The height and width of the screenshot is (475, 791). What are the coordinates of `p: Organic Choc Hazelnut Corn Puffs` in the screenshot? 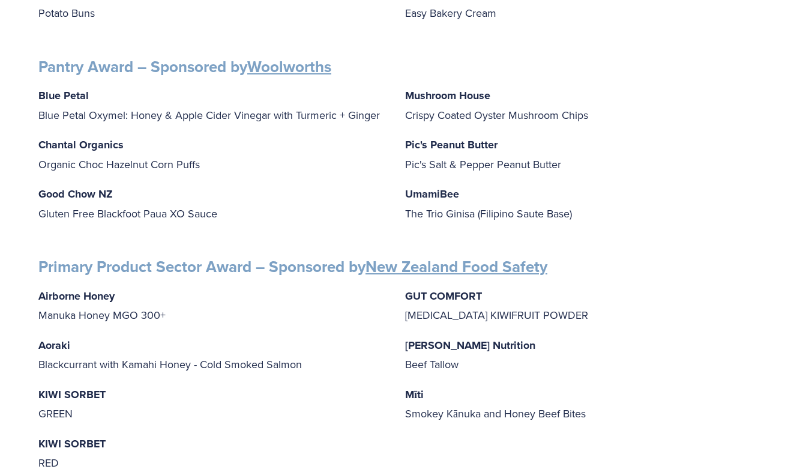 It's located at (212, 154).